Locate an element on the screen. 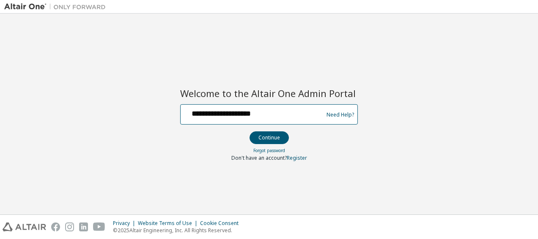 This screenshot has width=538, height=239. a: Register is located at coordinates (297, 157).